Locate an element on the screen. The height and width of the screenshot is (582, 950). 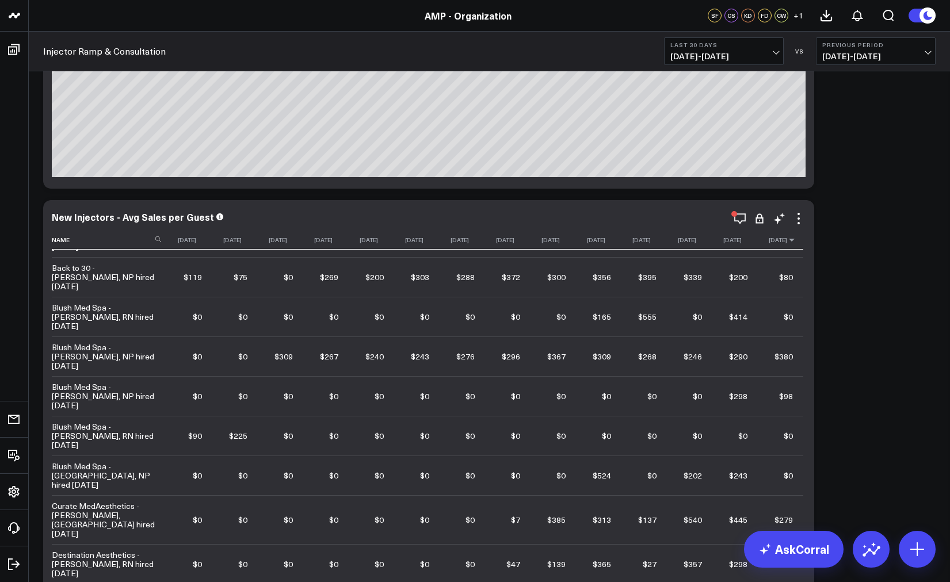
a: AMP - Organization is located at coordinates (468, 16).